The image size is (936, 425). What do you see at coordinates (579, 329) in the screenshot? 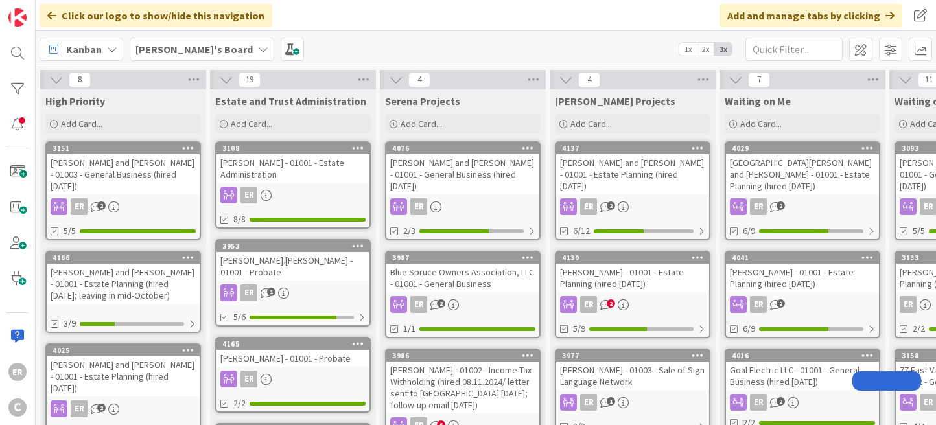
I see `span: 5/9` at bounding box center [579, 329].